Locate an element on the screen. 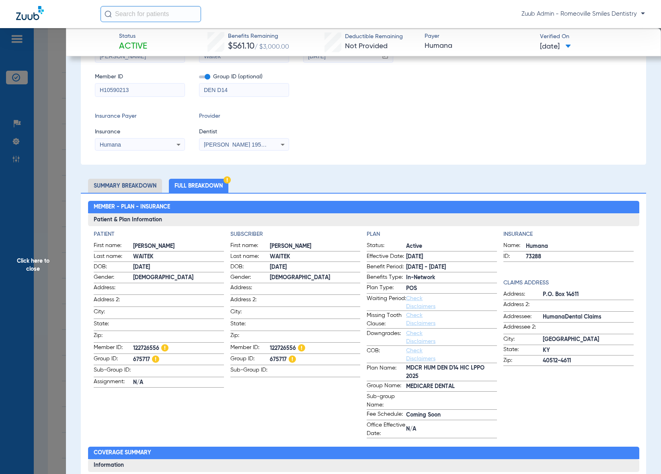 This screenshot has height=474, width=661. span: Status is located at coordinates (133, 36).